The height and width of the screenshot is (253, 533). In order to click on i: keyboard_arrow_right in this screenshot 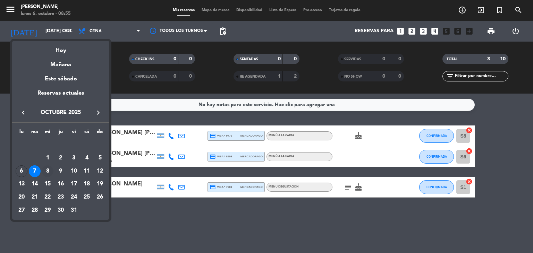, I will do `click(98, 113)`.